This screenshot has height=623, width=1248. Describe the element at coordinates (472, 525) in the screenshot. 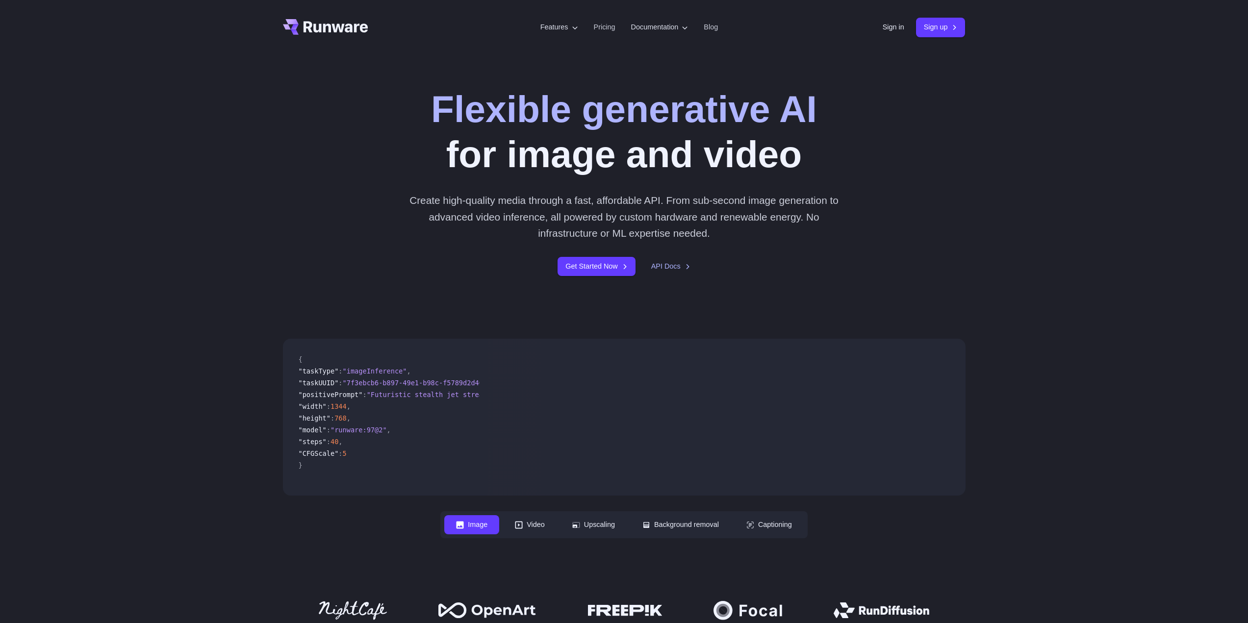

I see `button: Image` at that location.